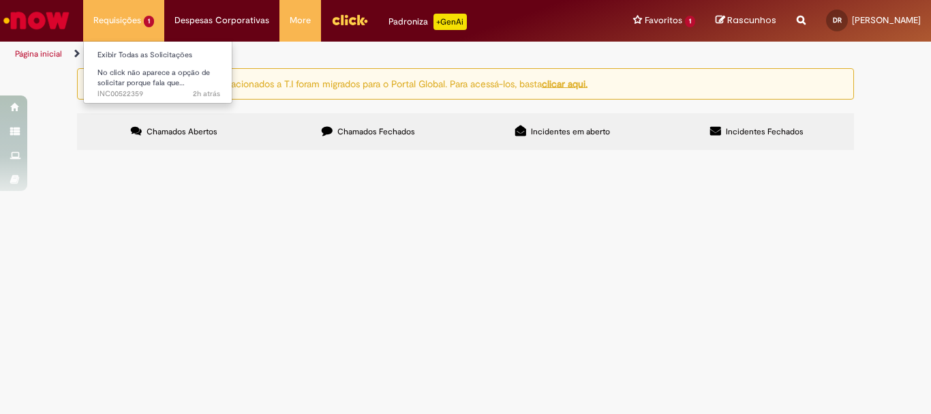 The width and height of the screenshot is (931, 414). I want to click on span: Favoritos, so click(663, 20).